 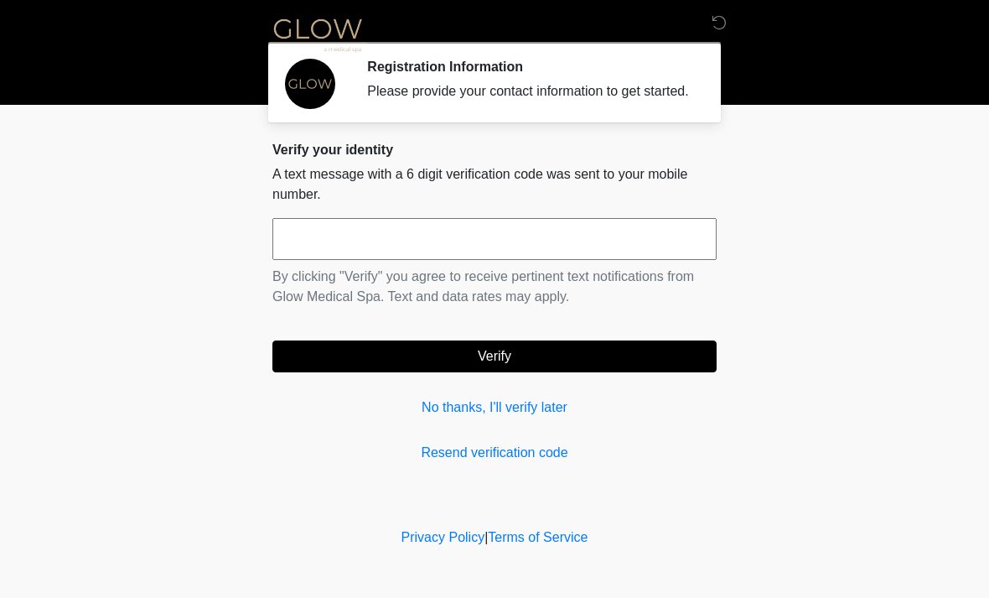 What do you see at coordinates (529, 91) in the screenshot?
I see `div: Please provide your contact information to get started.` at bounding box center [529, 91].